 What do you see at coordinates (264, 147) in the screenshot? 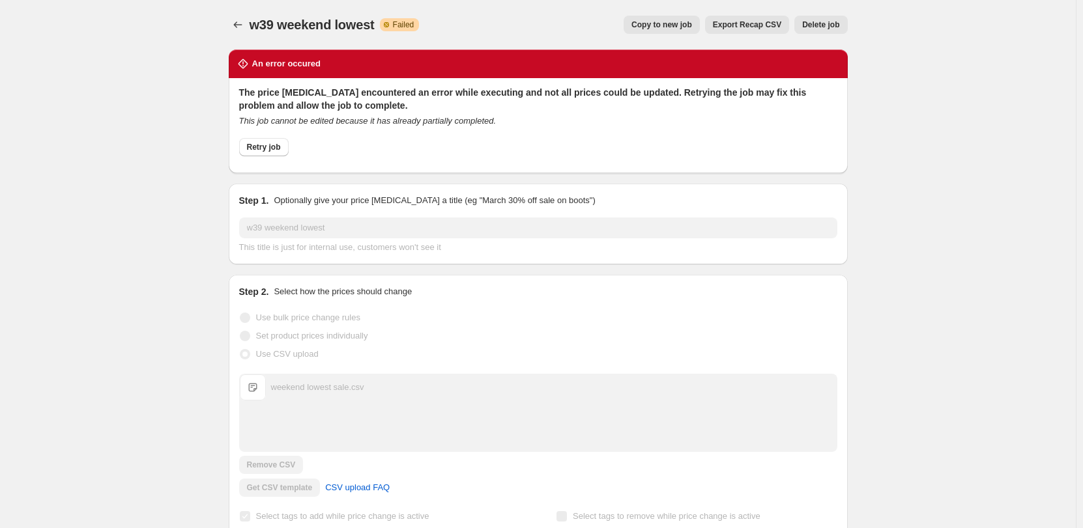
I see `span: Retry job` at bounding box center [264, 147].